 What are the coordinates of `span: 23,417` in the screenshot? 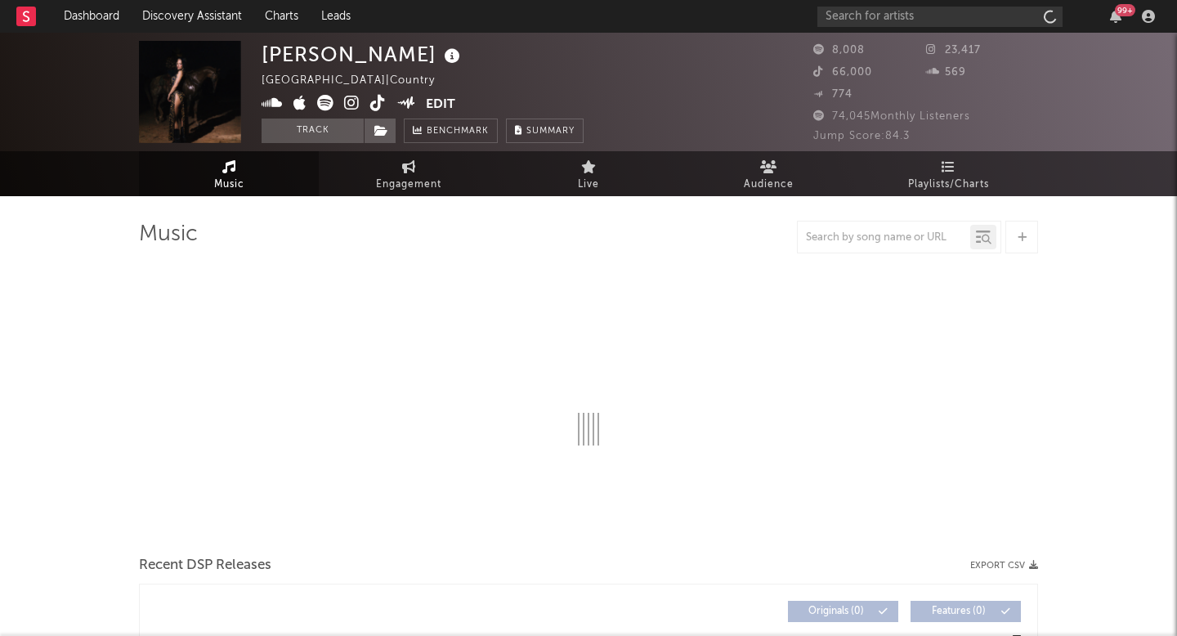 It's located at (953, 50).